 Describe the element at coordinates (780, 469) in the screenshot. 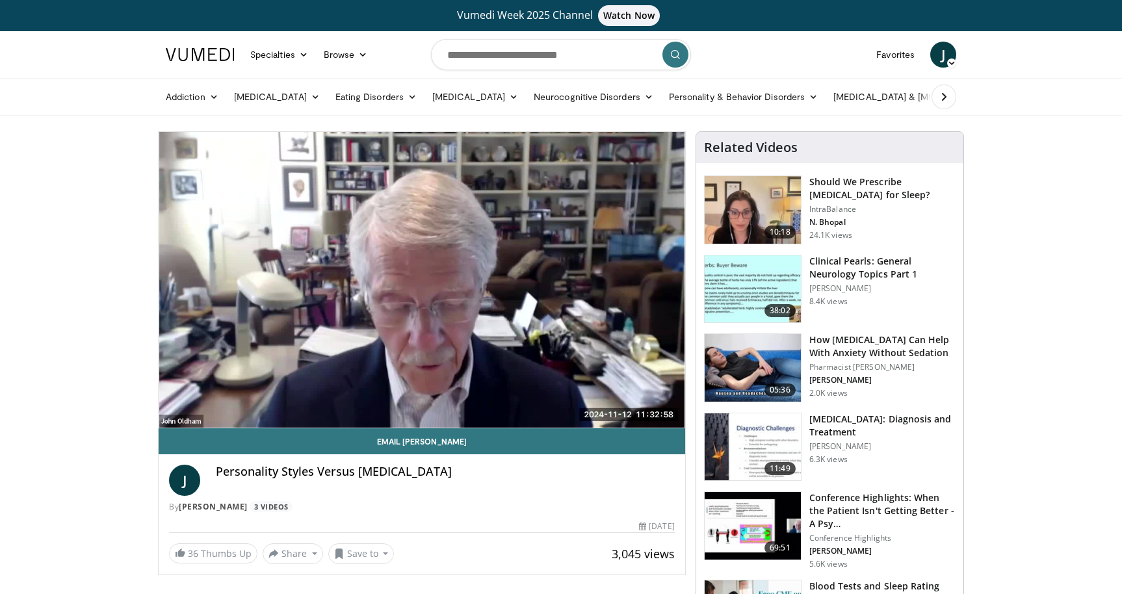

I see `span: 11:49` at that location.